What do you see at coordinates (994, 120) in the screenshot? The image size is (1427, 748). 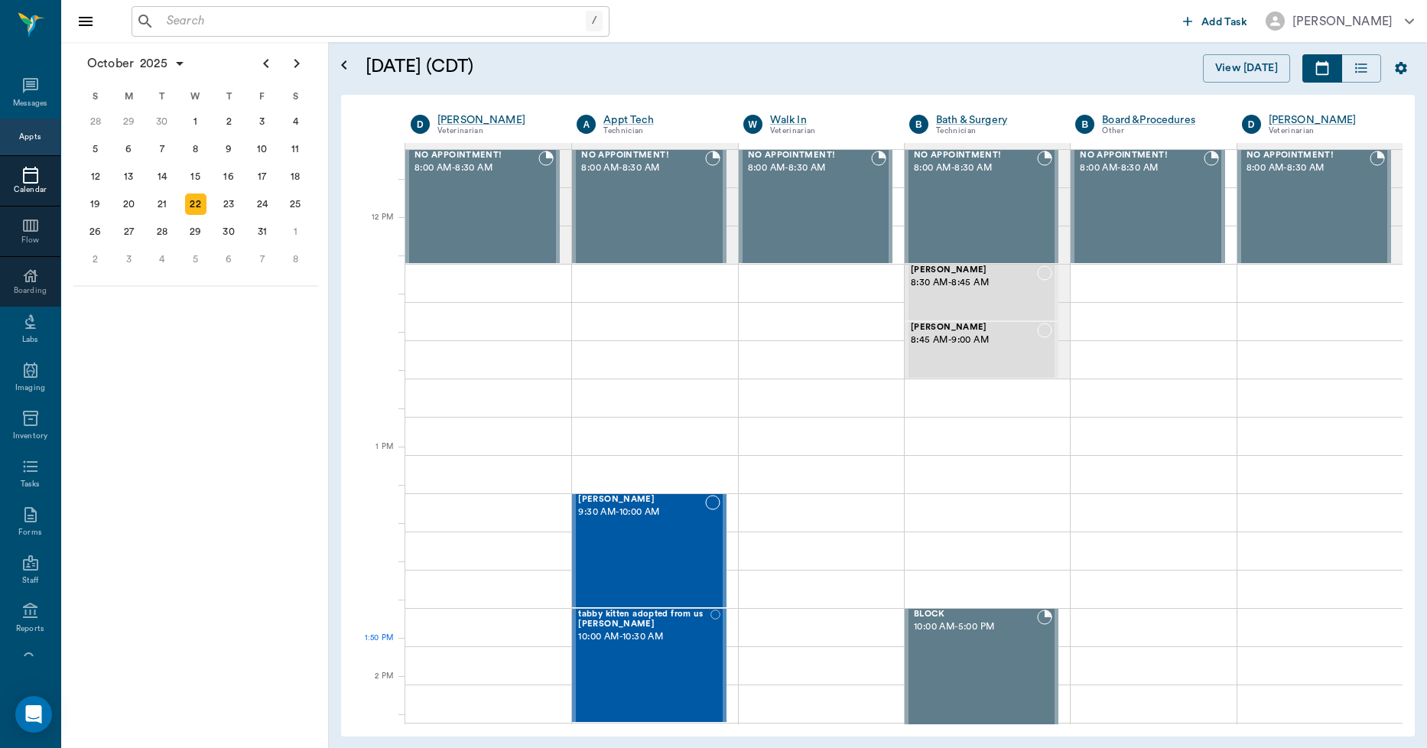 I see `a: Bath & Surgery` at bounding box center [994, 120].